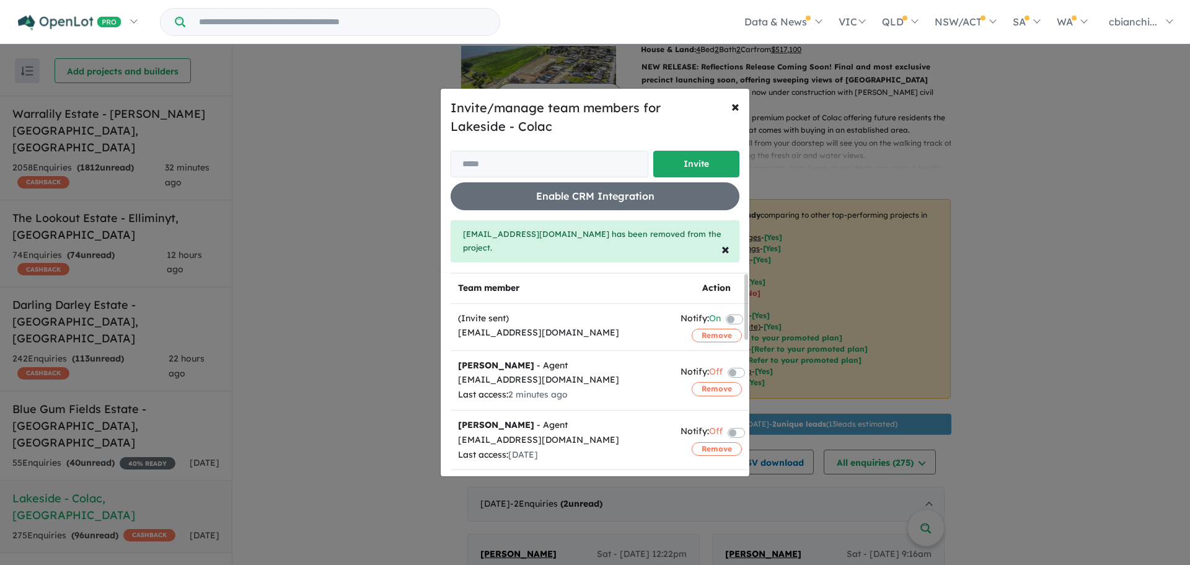 The width and height of the screenshot is (1190, 565). What do you see at coordinates (69, 22) in the screenshot?
I see `img: Openlot PRO Logo White` at bounding box center [69, 22].